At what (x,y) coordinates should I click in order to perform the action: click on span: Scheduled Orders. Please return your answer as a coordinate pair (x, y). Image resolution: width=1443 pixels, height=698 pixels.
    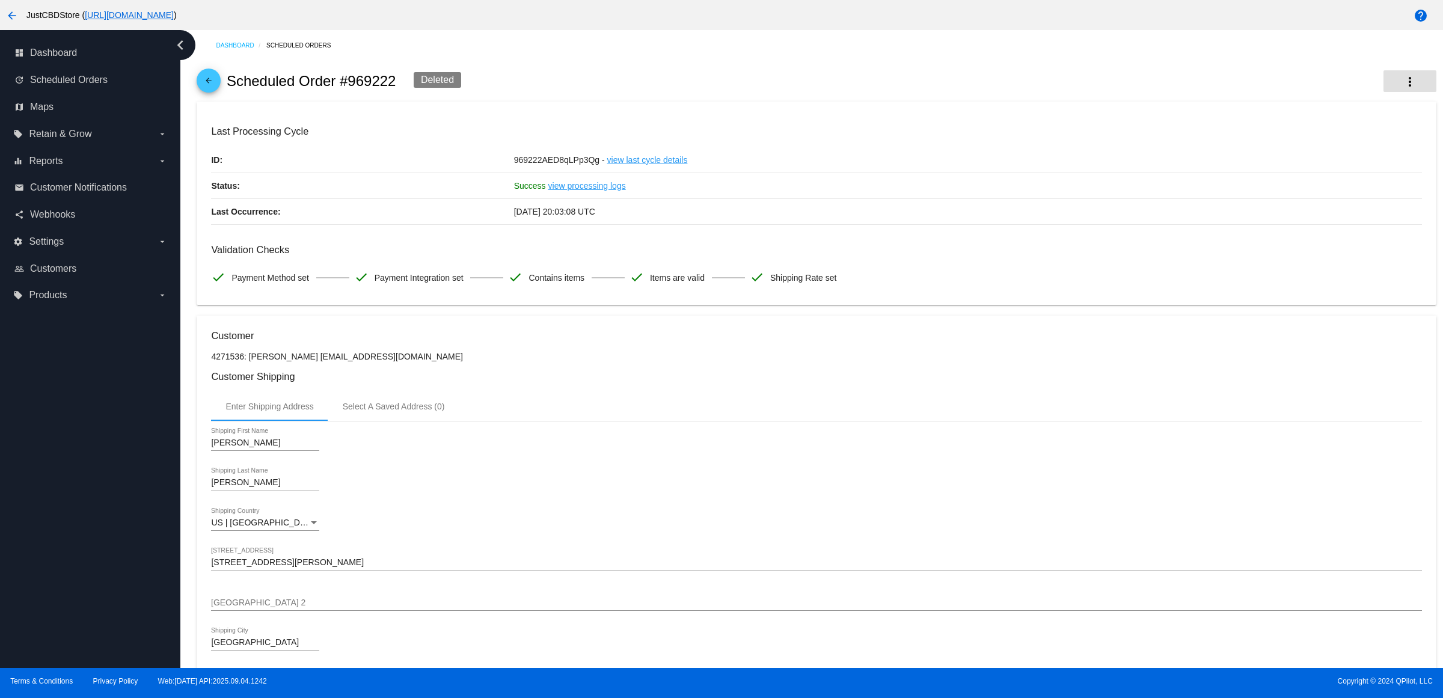
    Looking at the image, I should click on (69, 80).